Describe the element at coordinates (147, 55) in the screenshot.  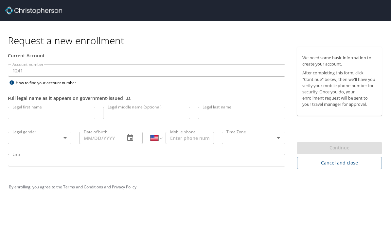
I see `div: Current Account` at that location.